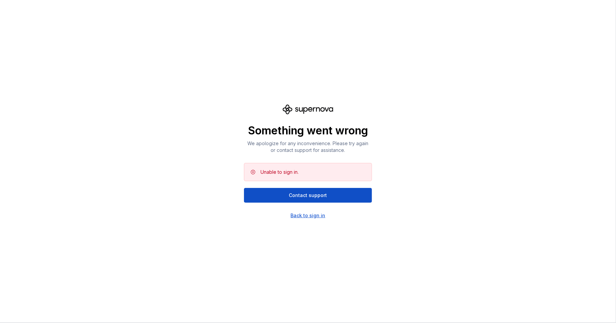 The image size is (616, 323). What do you see at coordinates (308, 196) in the screenshot?
I see `button: Contact support` at bounding box center [308, 196].